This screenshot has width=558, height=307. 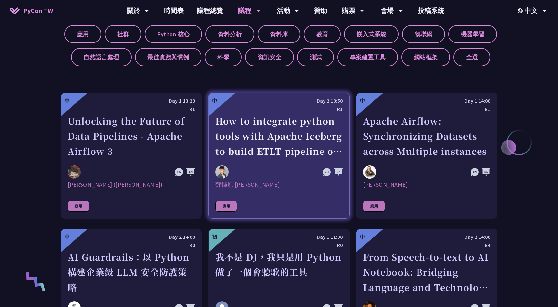 I want to click on label: 科學, so click(x=223, y=57).